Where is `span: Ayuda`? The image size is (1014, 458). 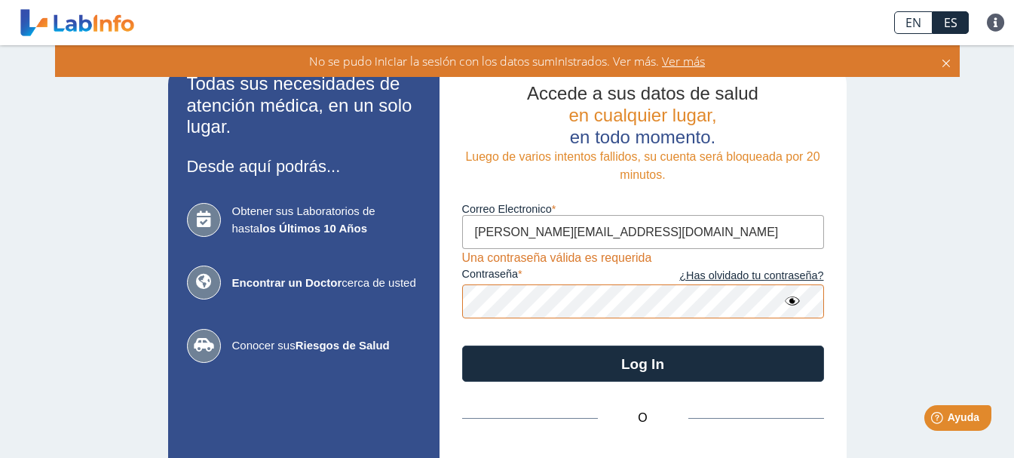
span: Ayuda is located at coordinates (84, 18).